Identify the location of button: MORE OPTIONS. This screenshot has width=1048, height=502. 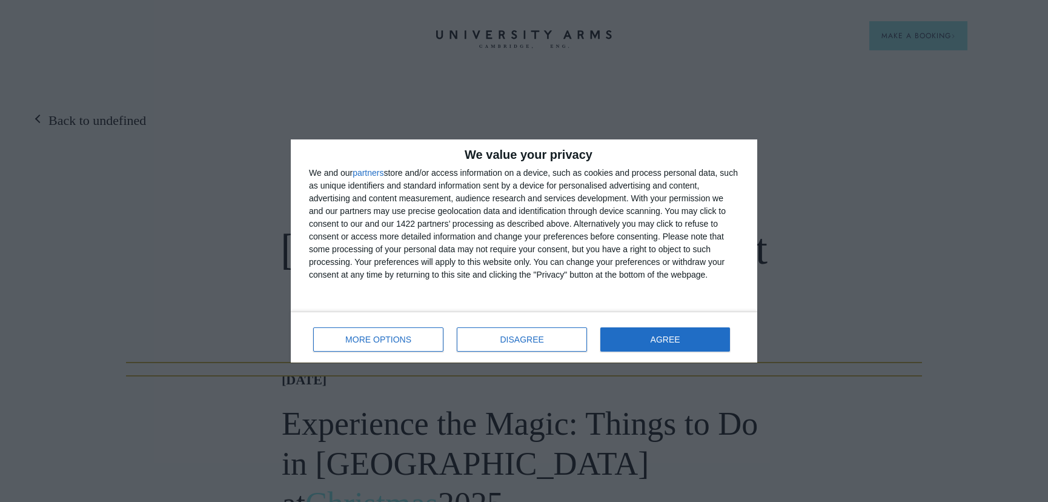
(378, 339).